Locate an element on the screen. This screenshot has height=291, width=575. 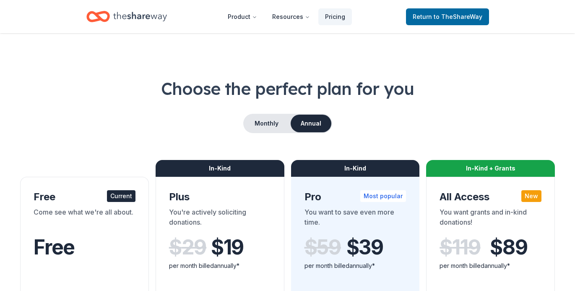
h1: Choose the perfect plan for you is located at coordinates (287, 88).